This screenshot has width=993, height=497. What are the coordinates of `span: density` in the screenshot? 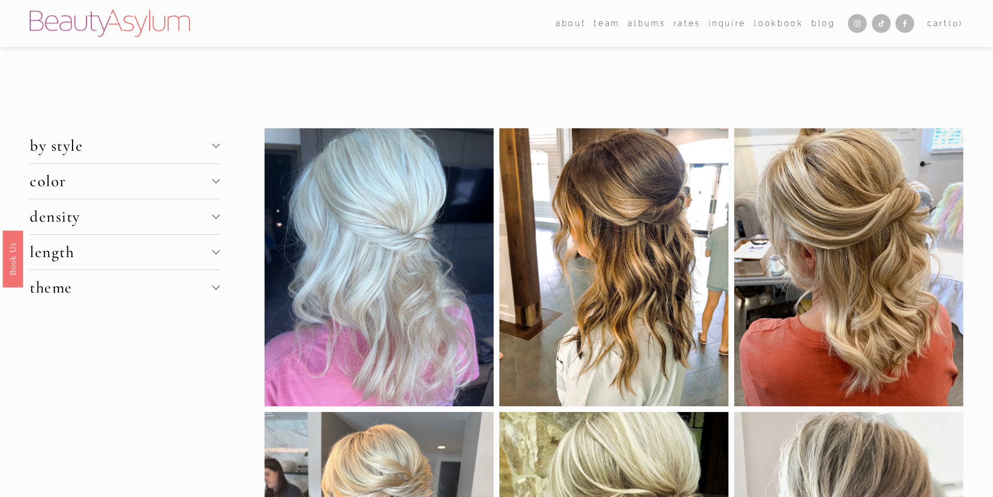 It's located at (121, 216).